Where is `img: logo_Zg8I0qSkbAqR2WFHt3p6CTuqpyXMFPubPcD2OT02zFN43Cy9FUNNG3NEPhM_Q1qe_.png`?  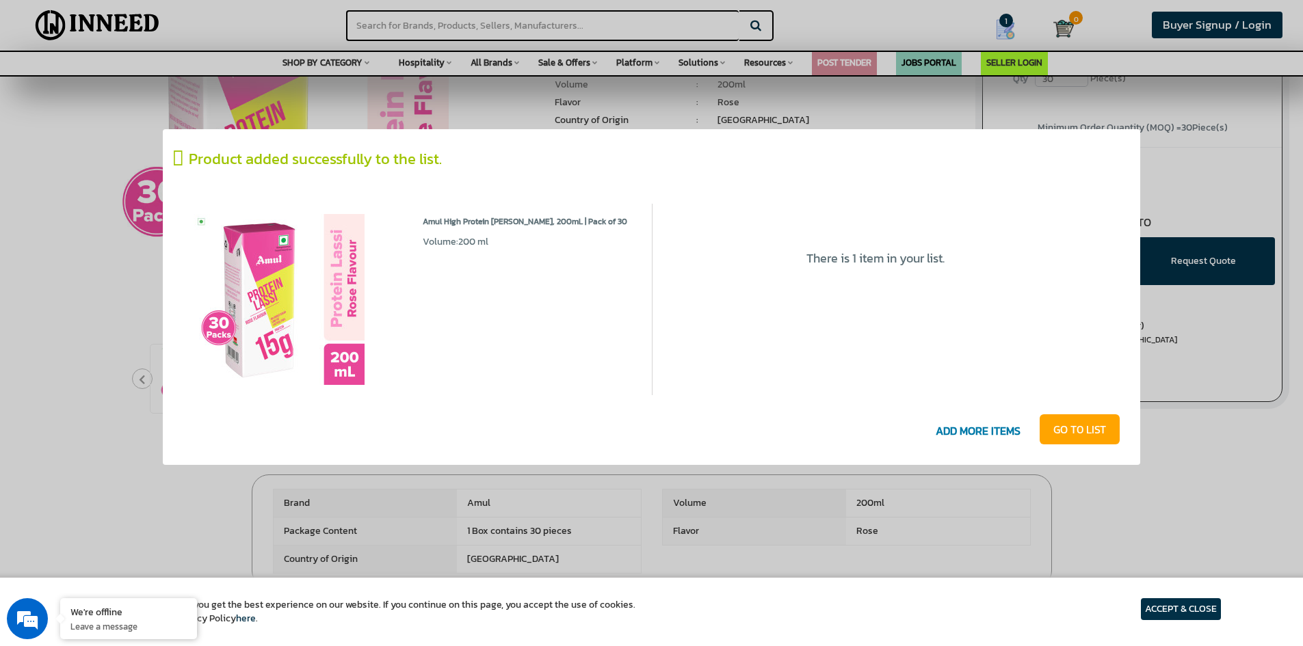 img: logo_Zg8I0qSkbAqR2WFHt3p6CTuqpyXMFPubPcD2OT02zFN43Cy9FUNNG3NEPhM_Q1qe_.png is located at coordinates (40, 86).